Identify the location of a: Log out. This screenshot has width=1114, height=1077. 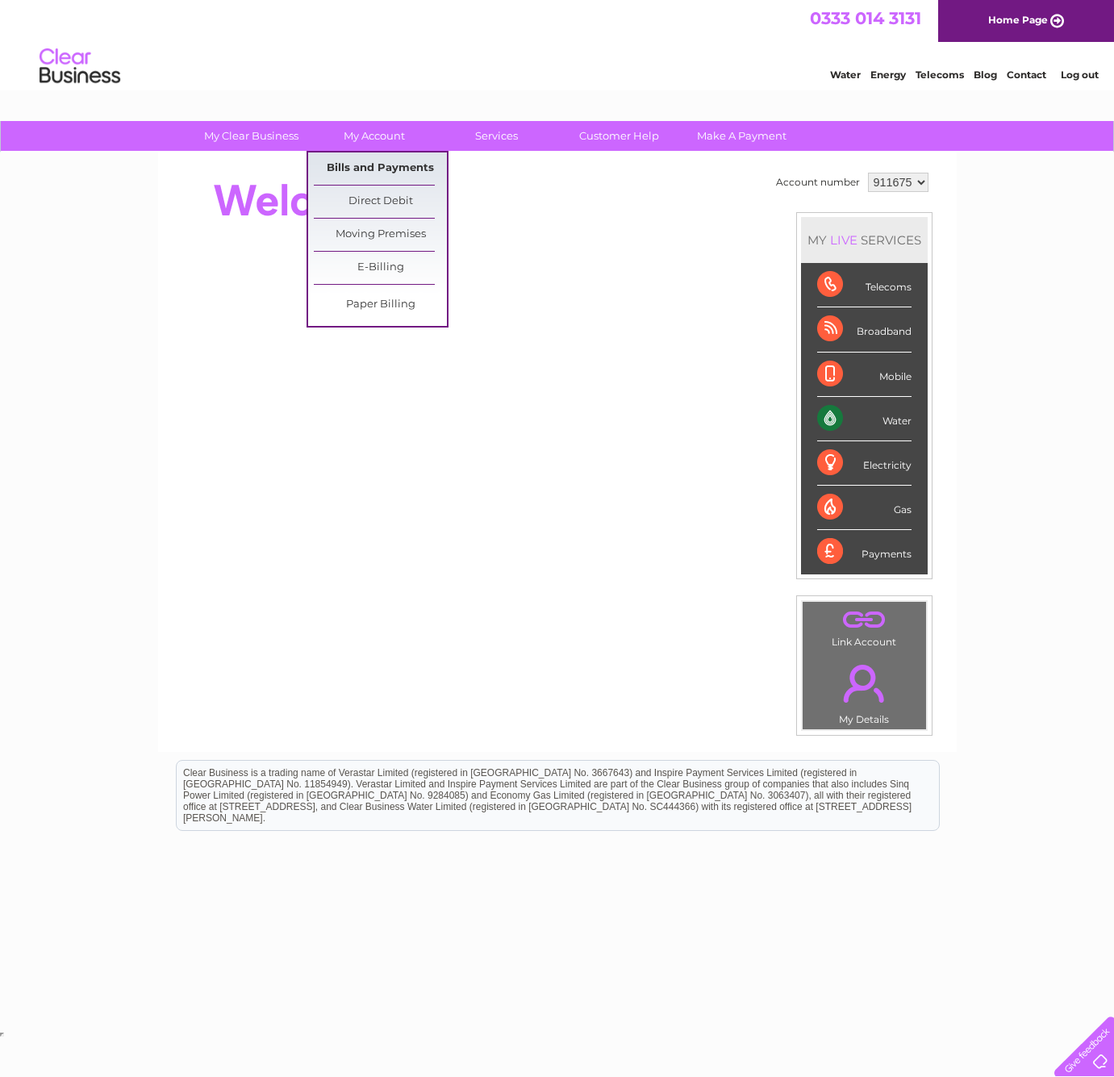
(1079, 74).